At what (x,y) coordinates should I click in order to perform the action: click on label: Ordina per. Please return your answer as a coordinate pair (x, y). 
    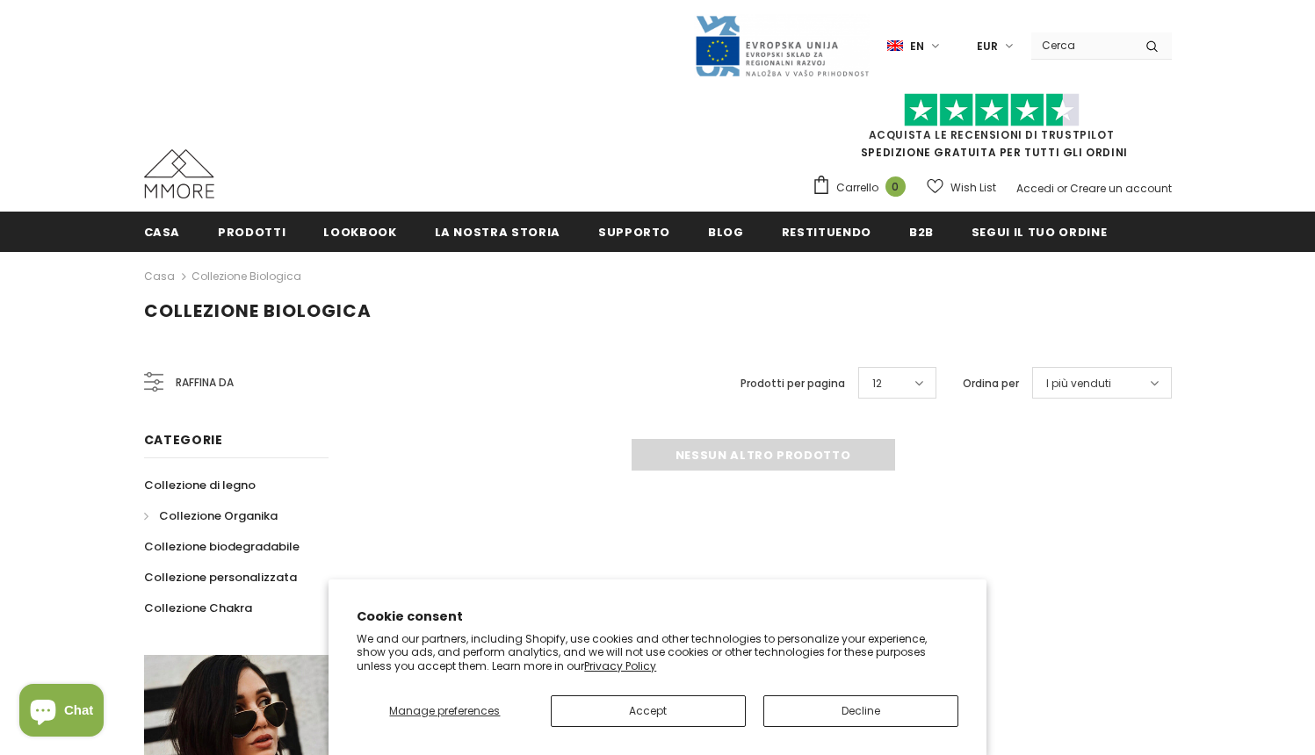
    Looking at the image, I should click on (991, 384).